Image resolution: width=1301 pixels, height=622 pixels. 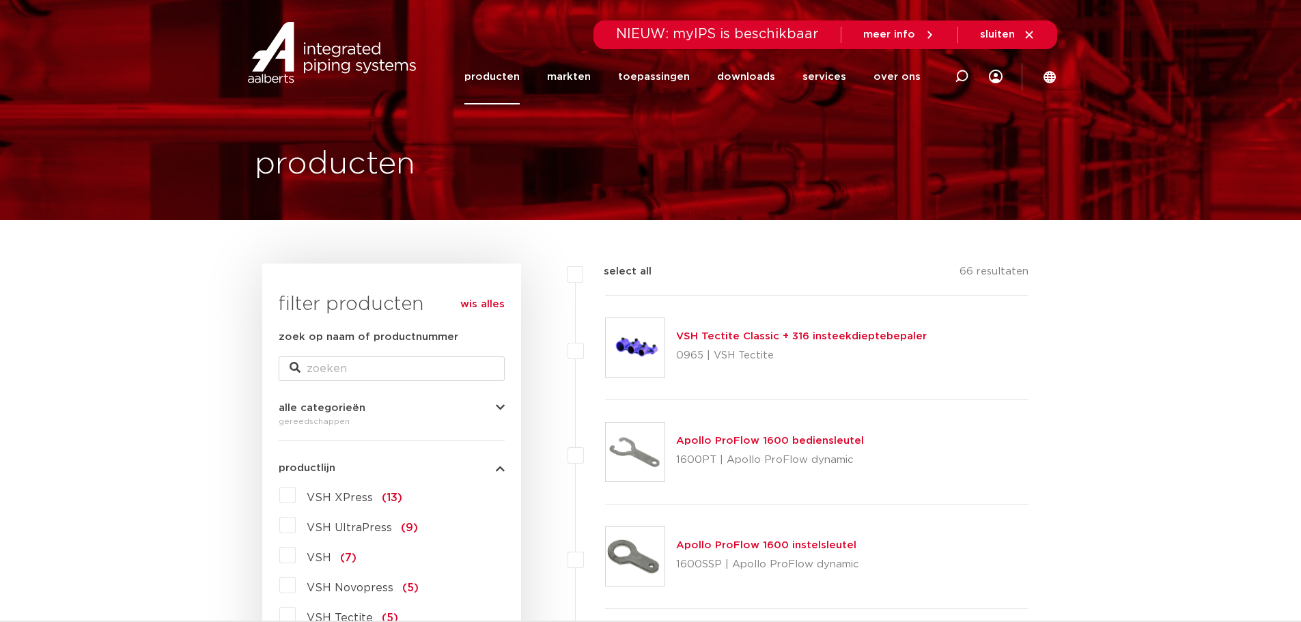 What do you see at coordinates (635, 557) in the screenshot?
I see `img: Thumbnail for Apollo ProFlow 1600 instelsleutel` at bounding box center [635, 557].